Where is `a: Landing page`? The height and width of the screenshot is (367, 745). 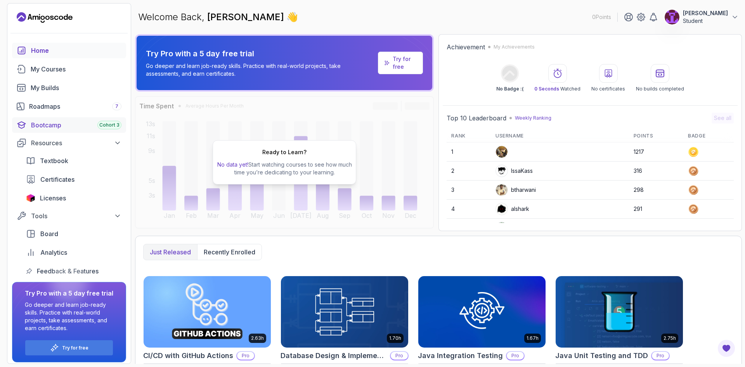
a: Landing page is located at coordinates (45, 17).